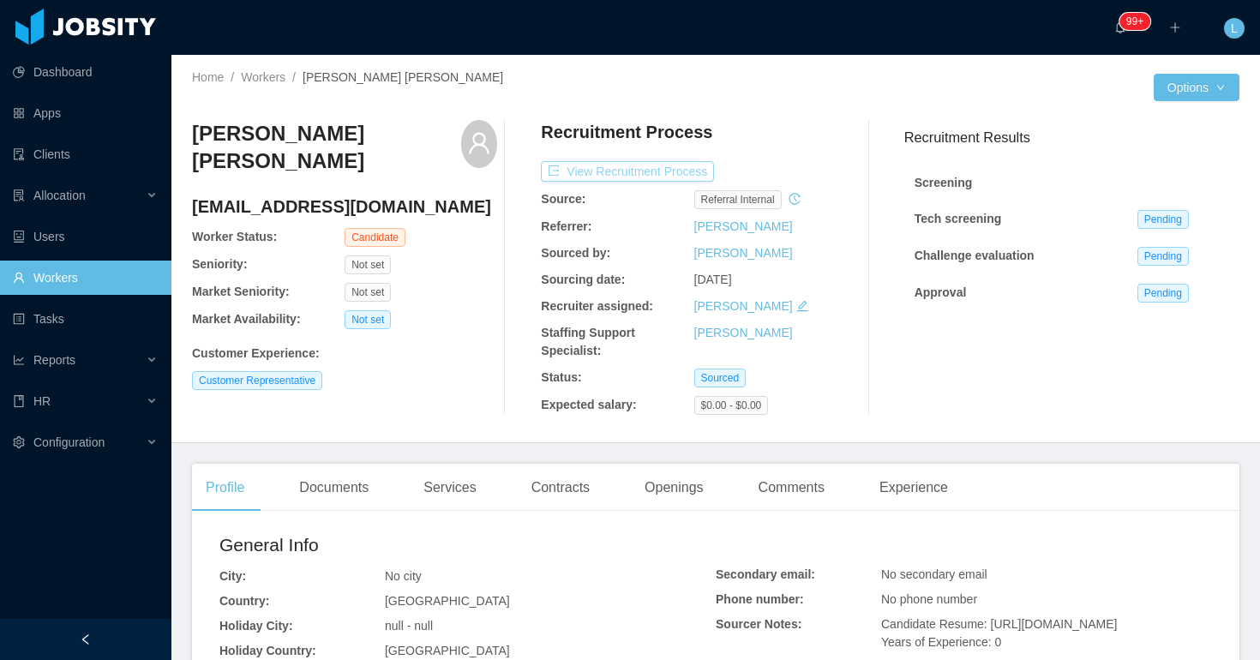 The height and width of the screenshot is (660, 1260). I want to click on span: No city, so click(403, 576).